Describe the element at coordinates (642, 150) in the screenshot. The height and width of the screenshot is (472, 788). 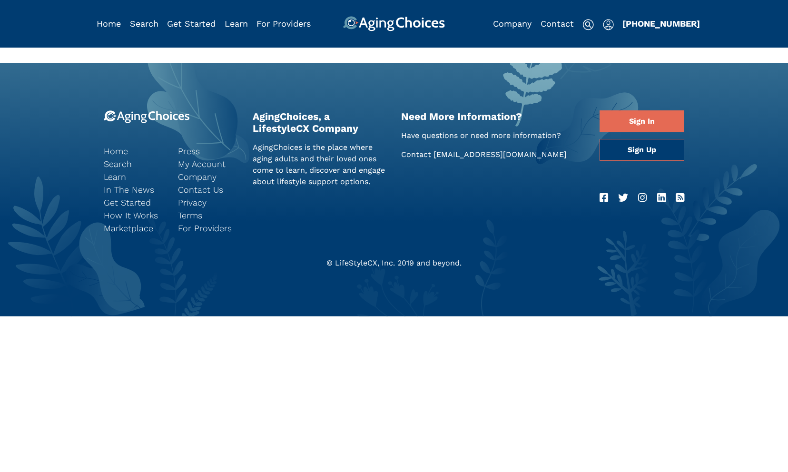
I see `a: Sign Up` at that location.